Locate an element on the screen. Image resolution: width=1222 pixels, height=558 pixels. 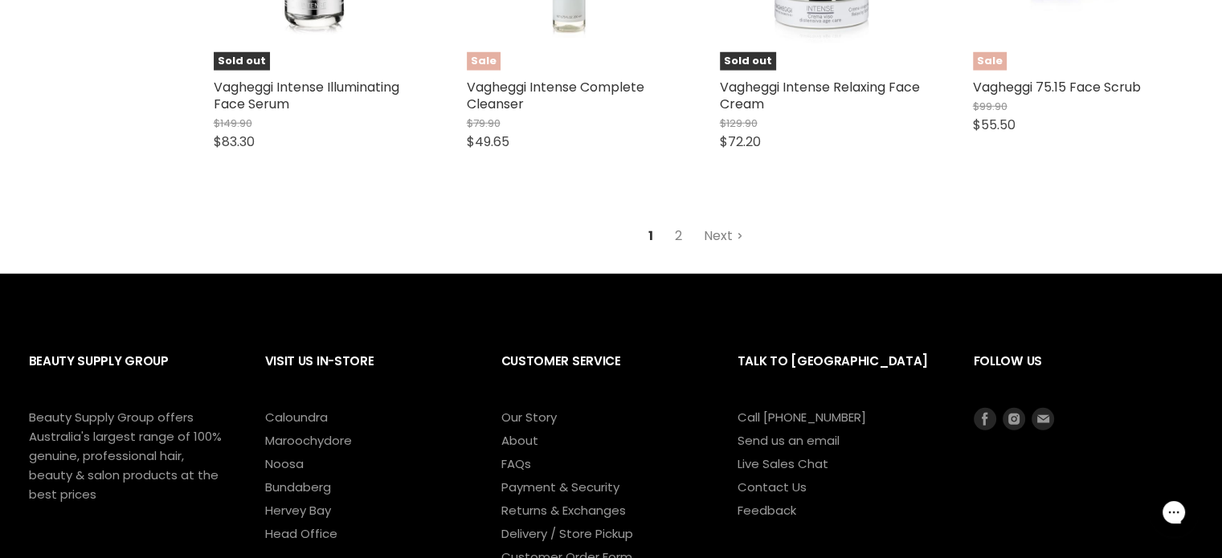
a: Bundaberg is located at coordinates (298, 487).